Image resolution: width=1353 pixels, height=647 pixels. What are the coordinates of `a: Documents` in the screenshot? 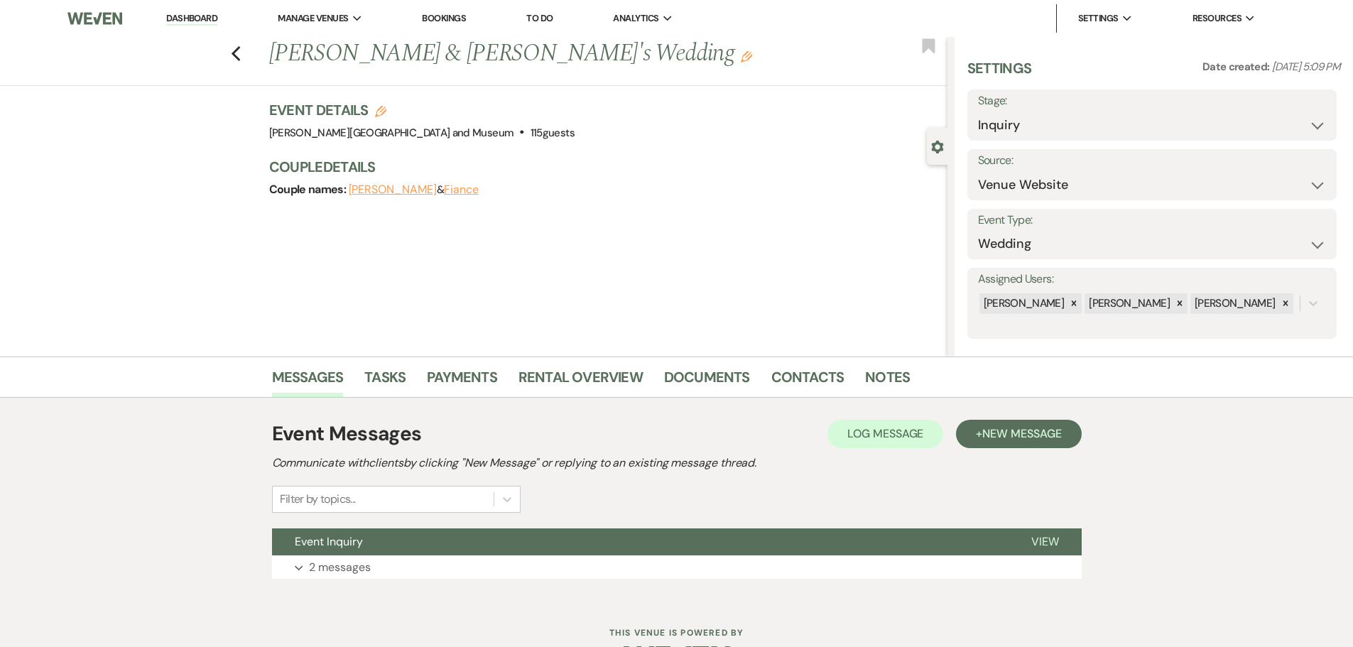 It's located at (707, 382).